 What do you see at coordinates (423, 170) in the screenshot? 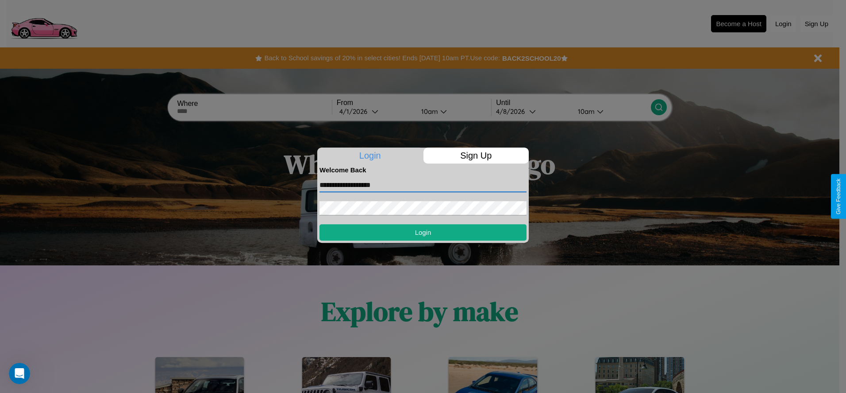
I see `h4: Welcome Back` at bounding box center [423, 170].